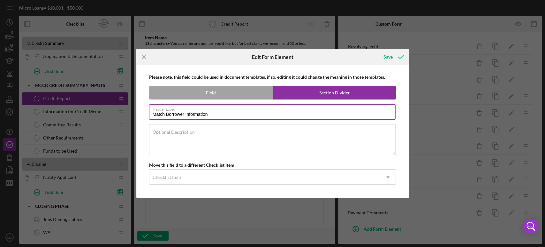 This screenshot has width=545, height=247. I want to click on label: Optional Description, so click(174, 132).